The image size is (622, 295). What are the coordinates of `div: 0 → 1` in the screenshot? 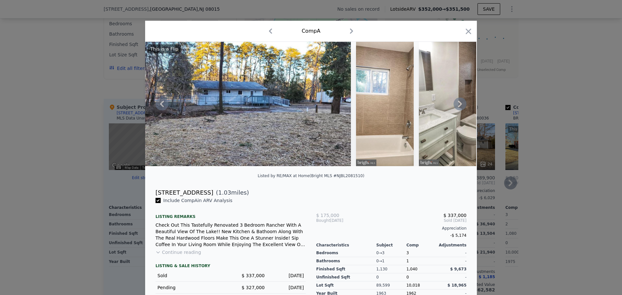 It's located at (391, 261).